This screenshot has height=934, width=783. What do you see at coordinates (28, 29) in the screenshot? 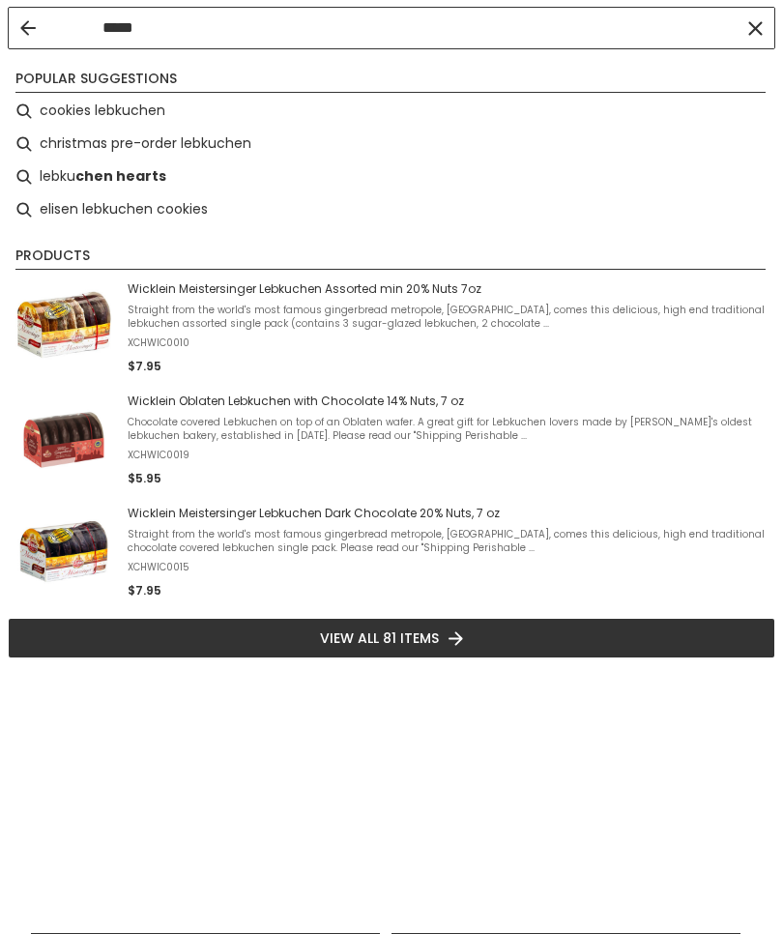
I see `button: Back` at bounding box center [28, 29].